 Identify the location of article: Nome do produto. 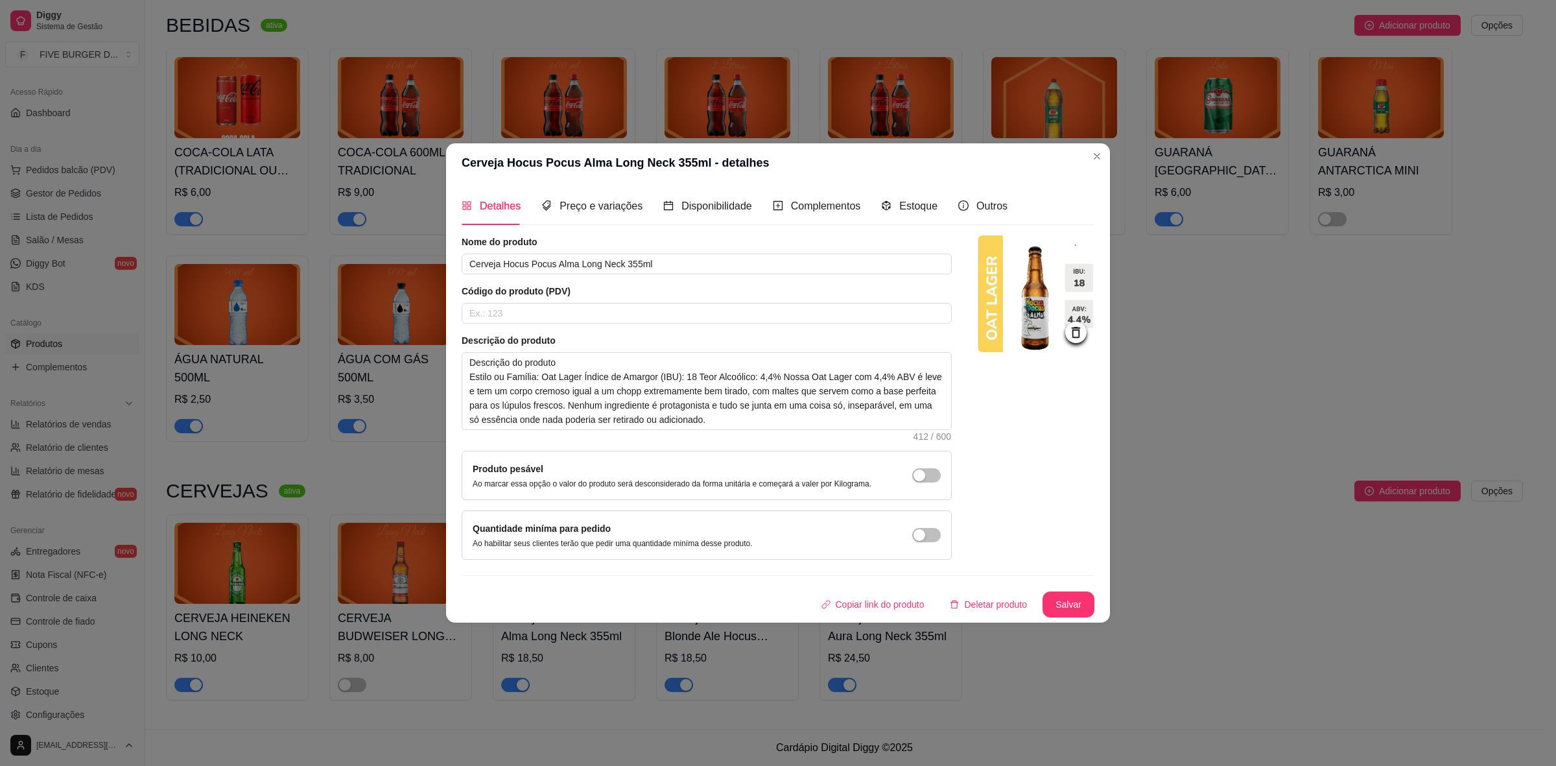
(707, 242).